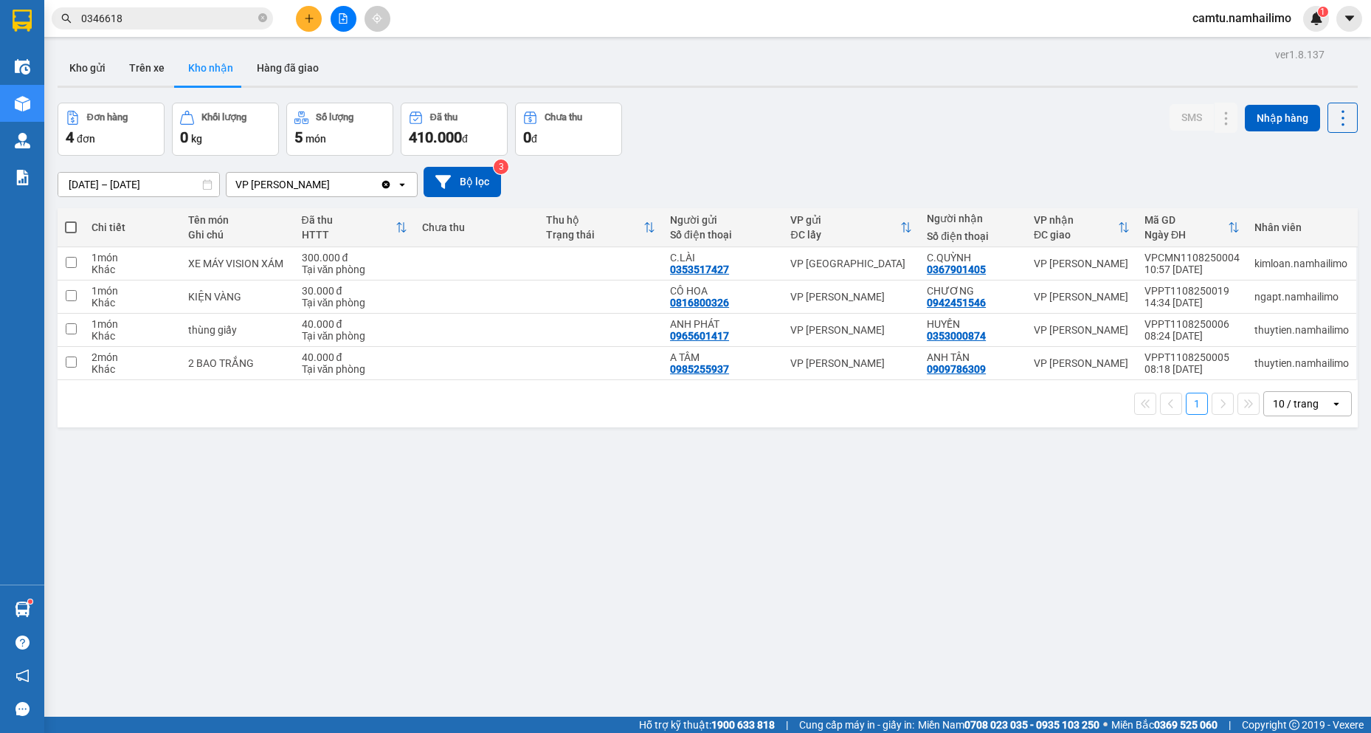  I want to click on div: VPPT1108250006, so click(1192, 324).